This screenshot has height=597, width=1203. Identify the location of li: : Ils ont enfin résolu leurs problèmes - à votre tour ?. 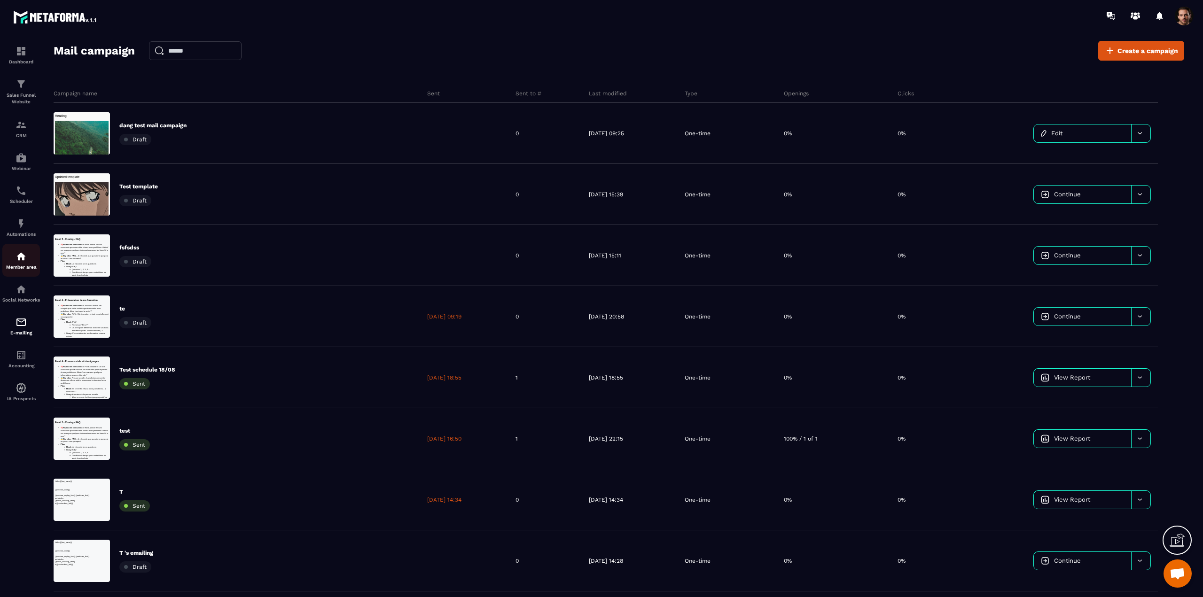
(113, 112).